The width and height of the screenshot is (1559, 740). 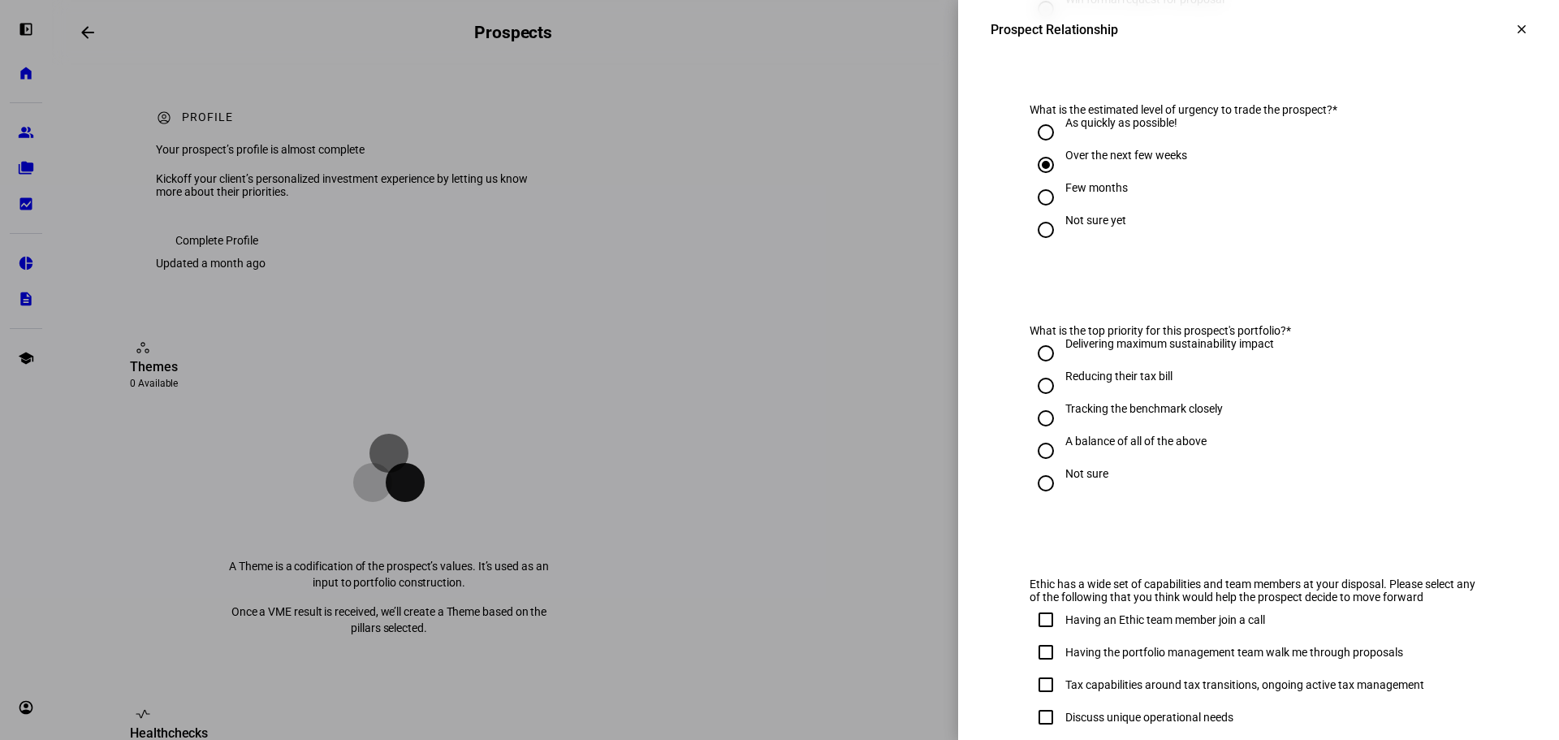 What do you see at coordinates (1165, 620) in the screenshot?
I see `div: Having an Ethic team member join a call` at bounding box center [1165, 620].